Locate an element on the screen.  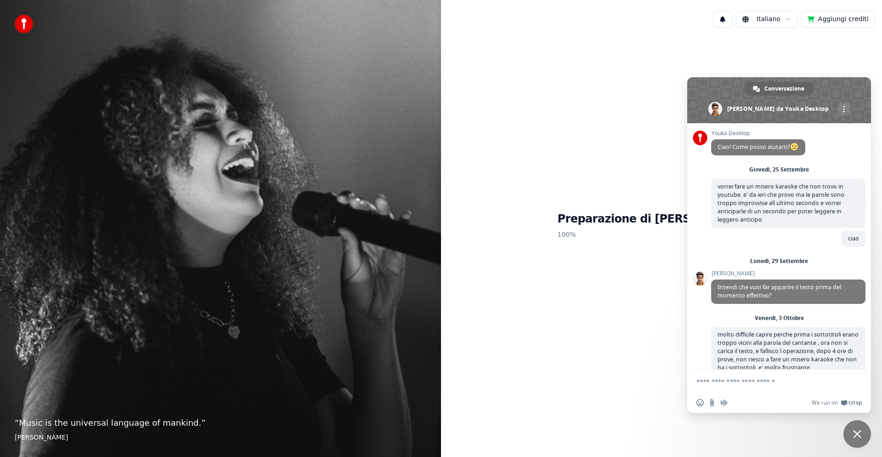
div: Chiudere la chat is located at coordinates (857, 434).